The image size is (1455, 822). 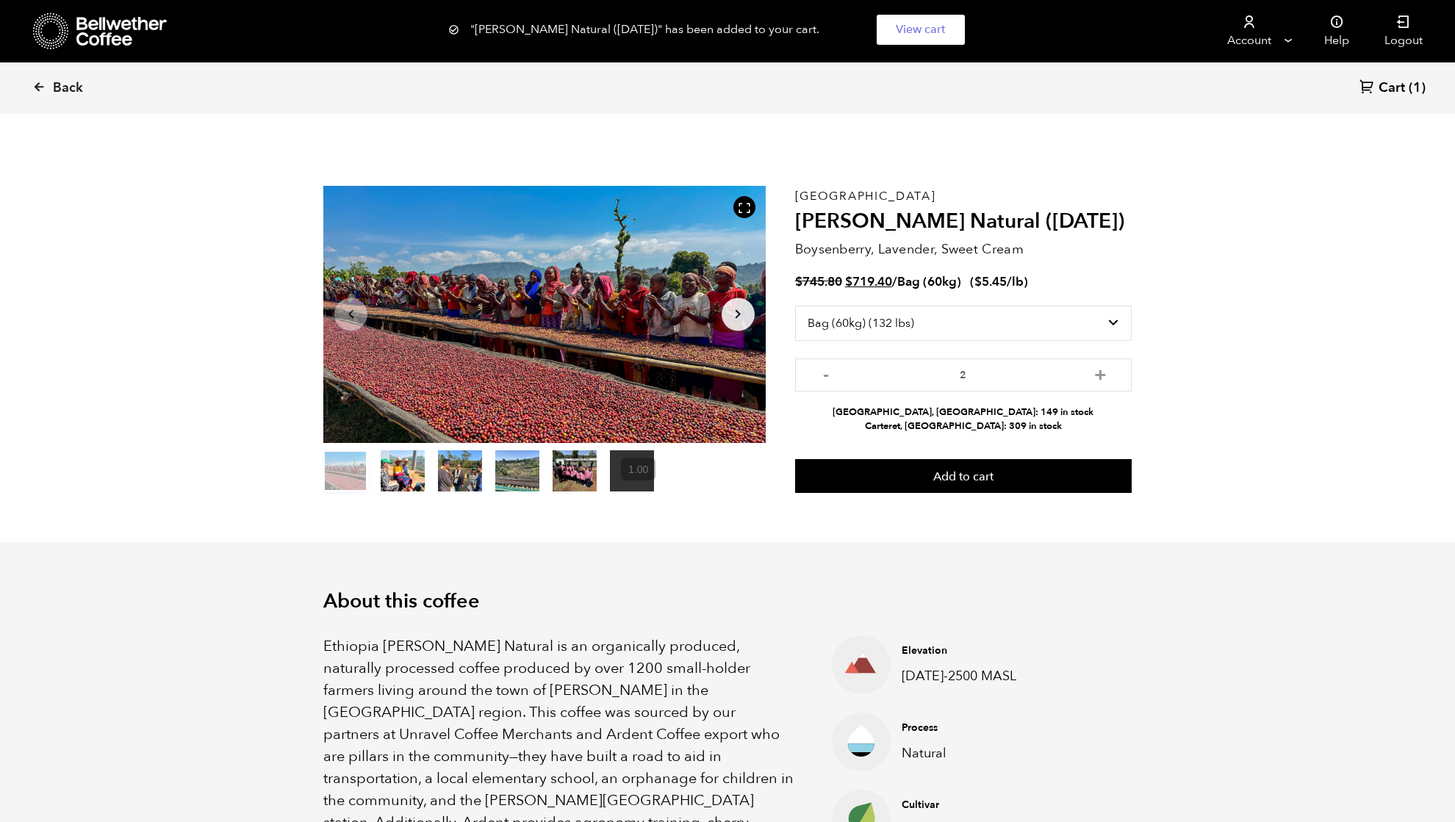 What do you see at coordinates (868, 281) in the screenshot?
I see `bdi: 719.40` at bounding box center [868, 281].